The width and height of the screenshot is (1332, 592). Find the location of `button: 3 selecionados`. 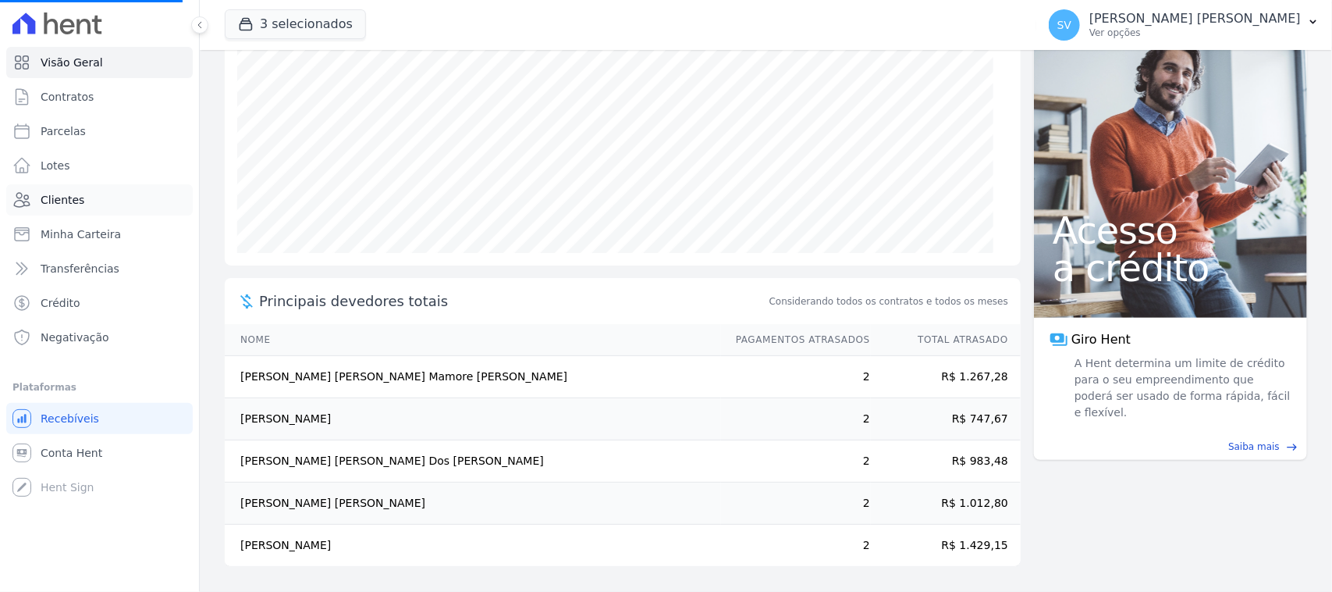

button: 3 selecionados is located at coordinates (295, 24).